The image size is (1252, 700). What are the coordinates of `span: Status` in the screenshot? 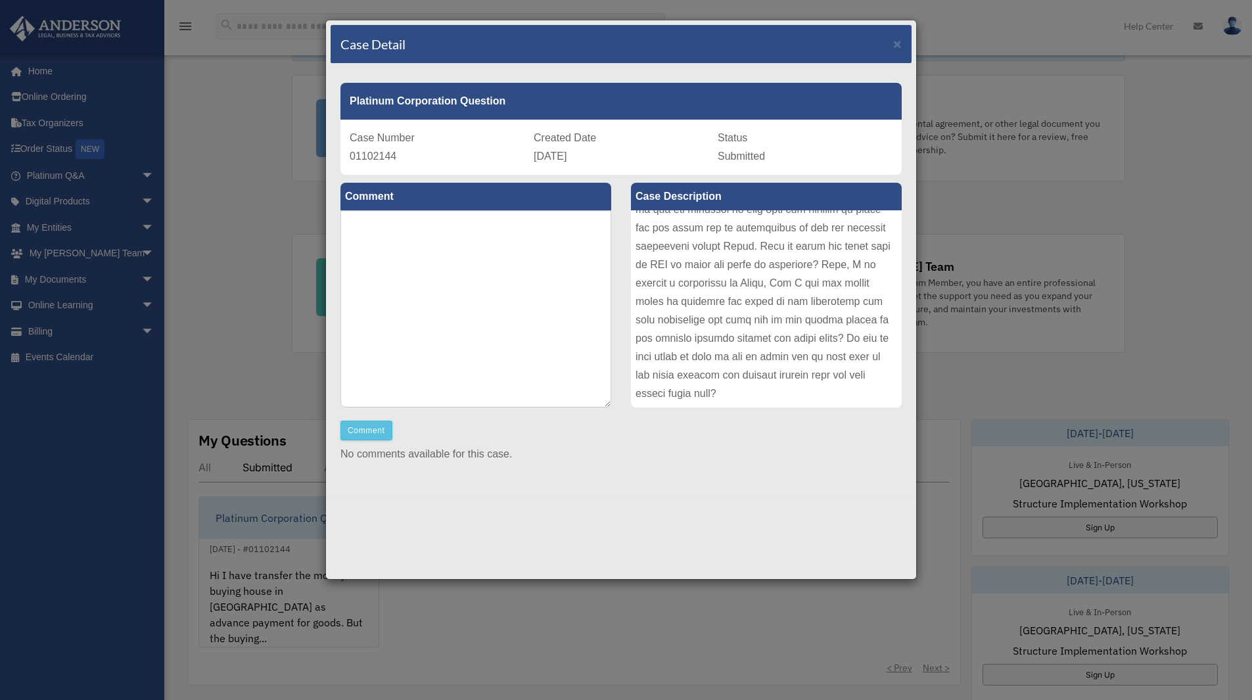 It's located at (732, 137).